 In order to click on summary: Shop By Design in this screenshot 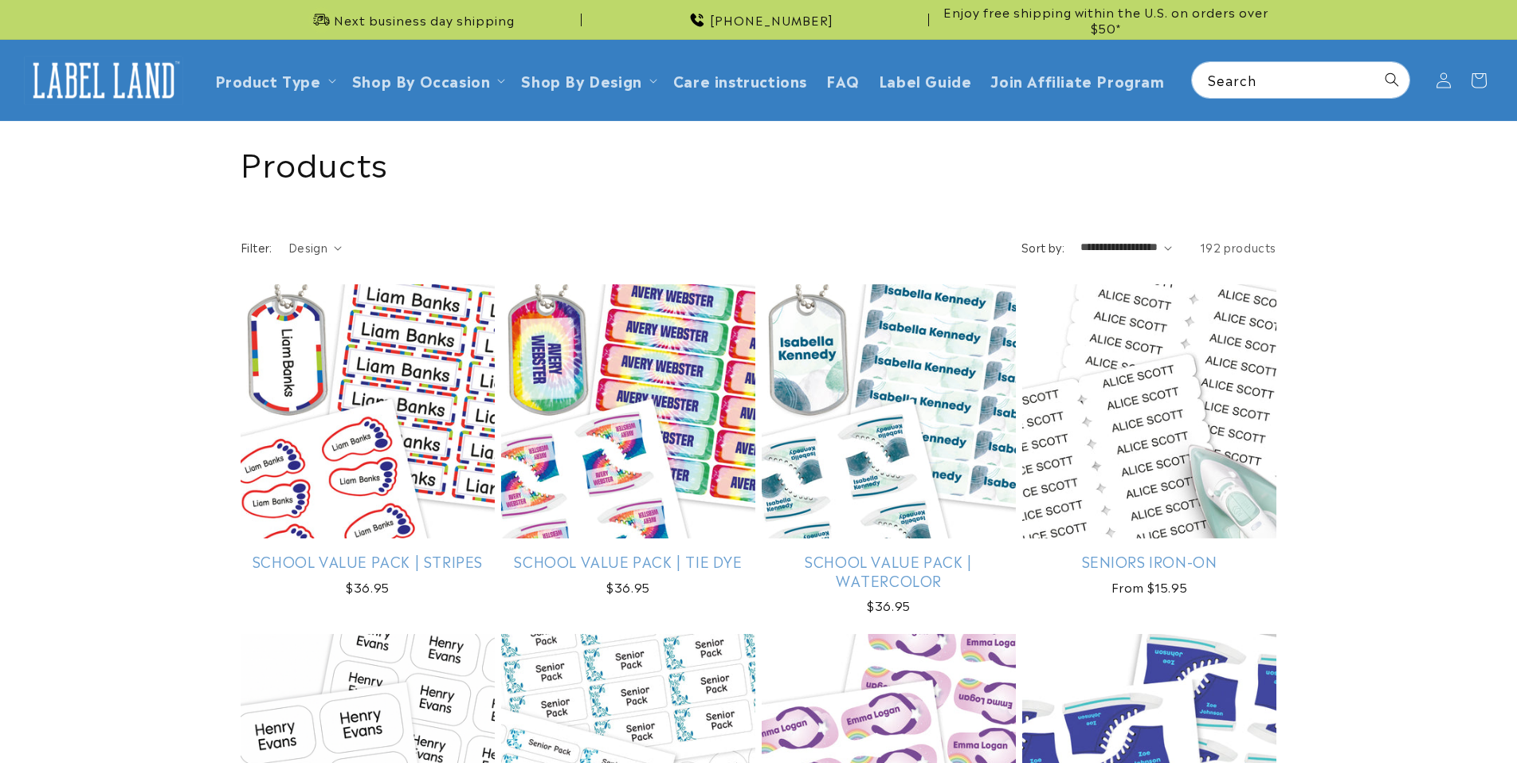, I will do `click(587, 80)`.